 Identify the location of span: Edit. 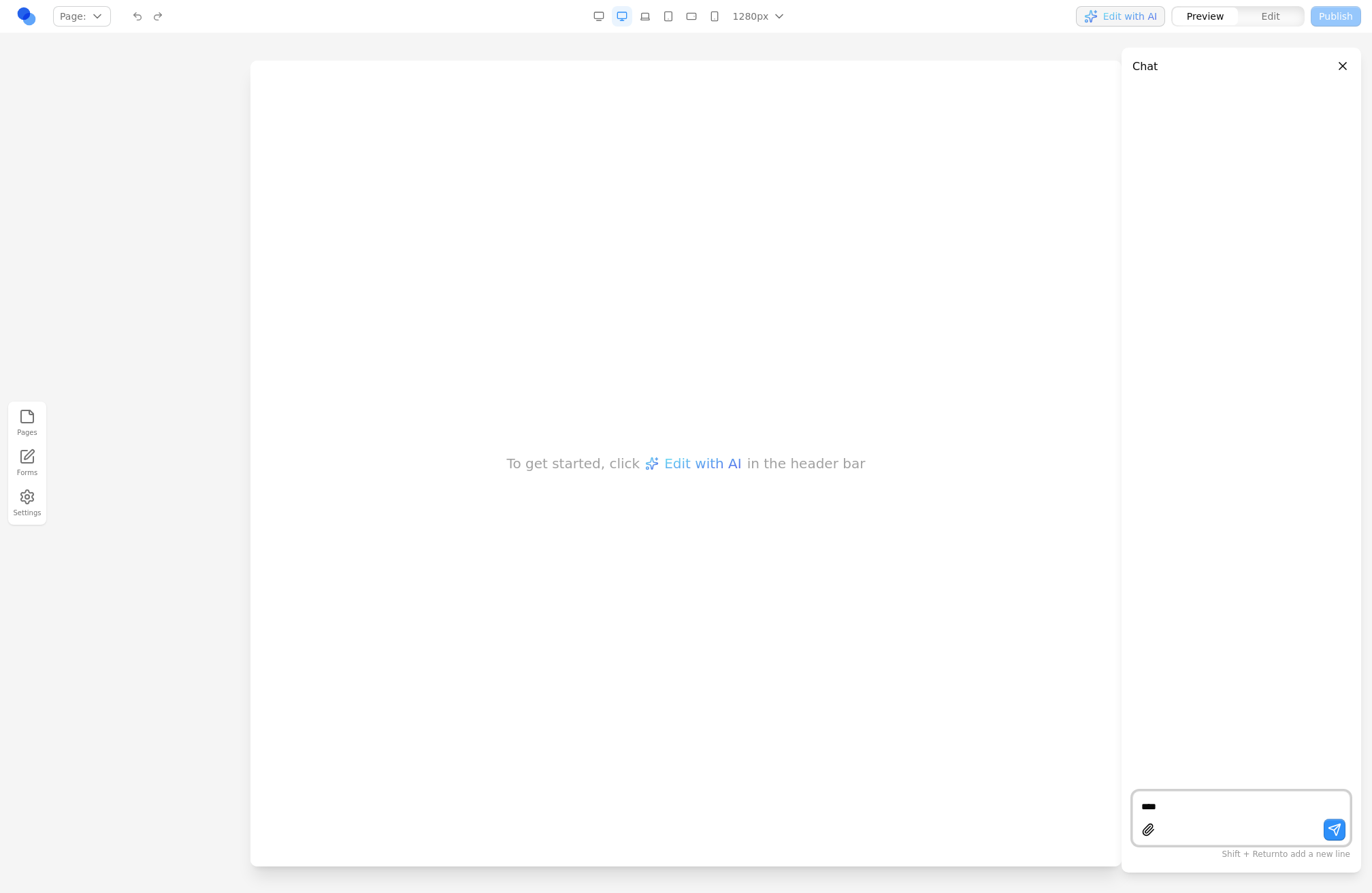
(1271, 16).